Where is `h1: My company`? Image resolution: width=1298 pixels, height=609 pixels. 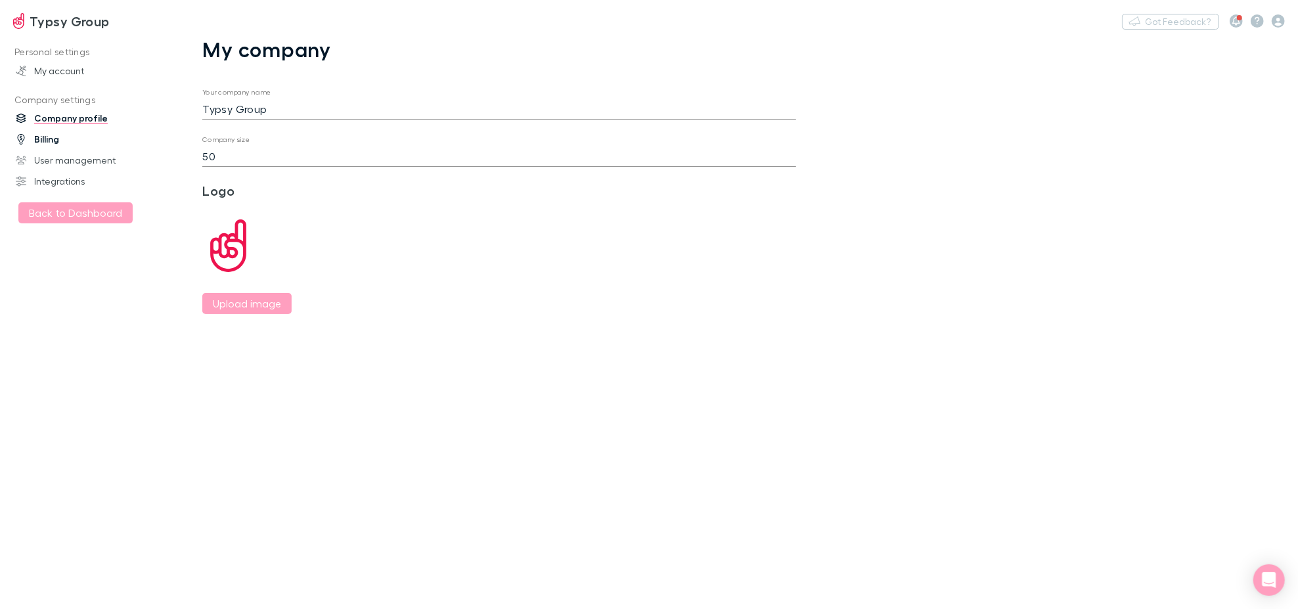
h1: My company is located at coordinates (499, 49).